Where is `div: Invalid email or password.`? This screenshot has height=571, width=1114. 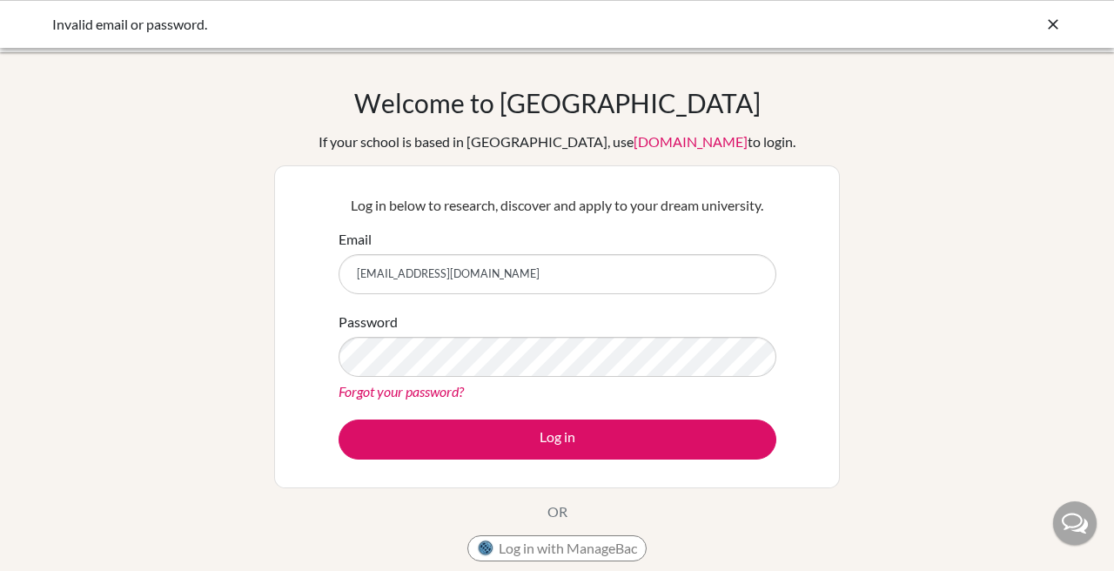 div: Invalid email or password. is located at coordinates (426, 24).